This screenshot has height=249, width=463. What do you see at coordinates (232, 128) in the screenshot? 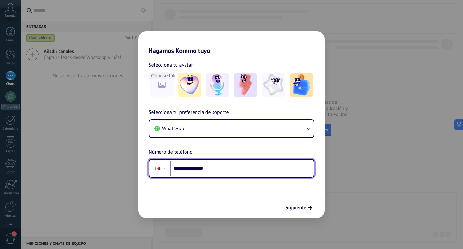
I see `button: WhatsApp` at bounding box center [232, 128].